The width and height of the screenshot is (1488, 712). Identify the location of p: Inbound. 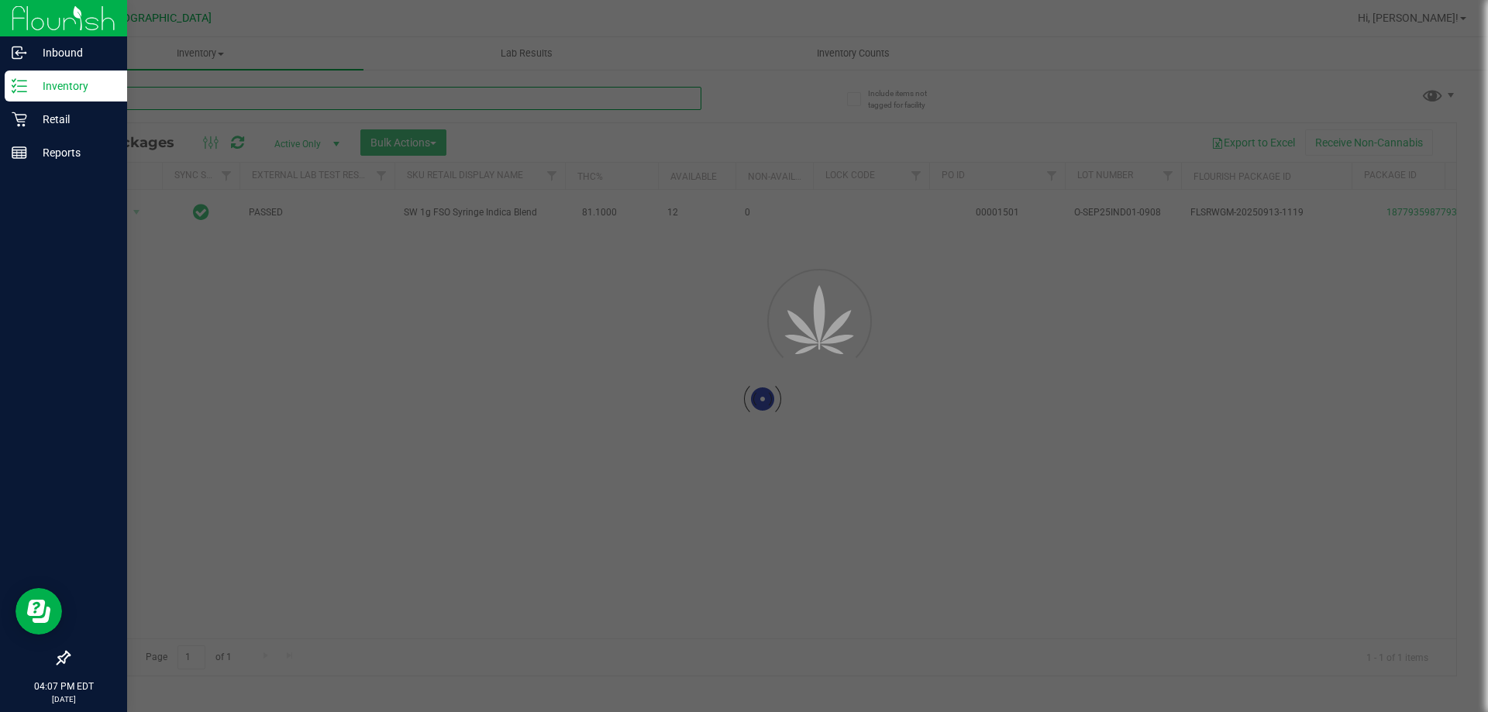
(74, 53).